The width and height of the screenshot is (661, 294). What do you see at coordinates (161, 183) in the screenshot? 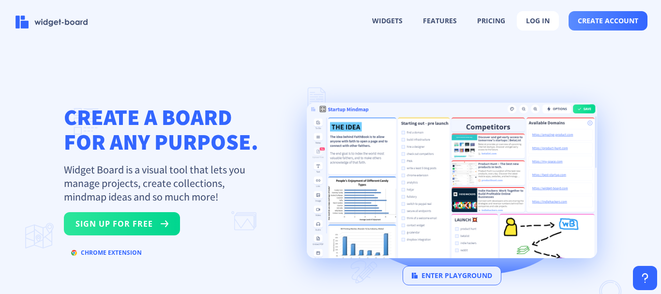
I see `p: Widget Board is a visual tool that lets you manage projects, create collections, mindmap ideas an...` at bounding box center [161, 183].